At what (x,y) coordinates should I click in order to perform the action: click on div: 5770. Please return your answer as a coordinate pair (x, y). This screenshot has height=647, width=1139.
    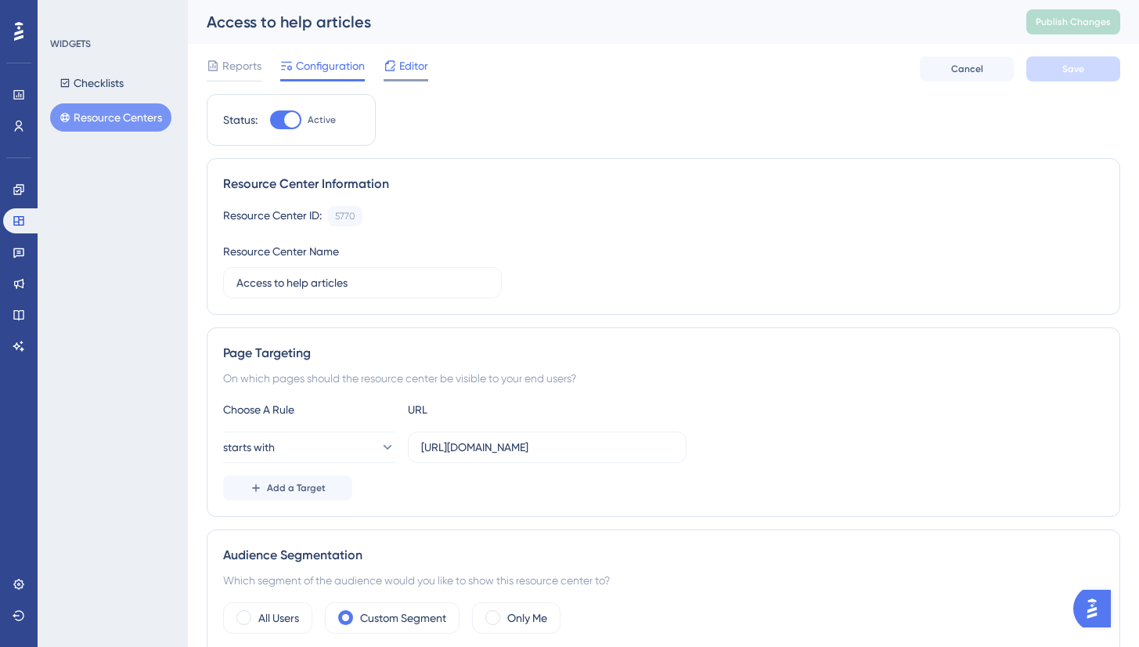
    Looking at the image, I should click on (345, 216).